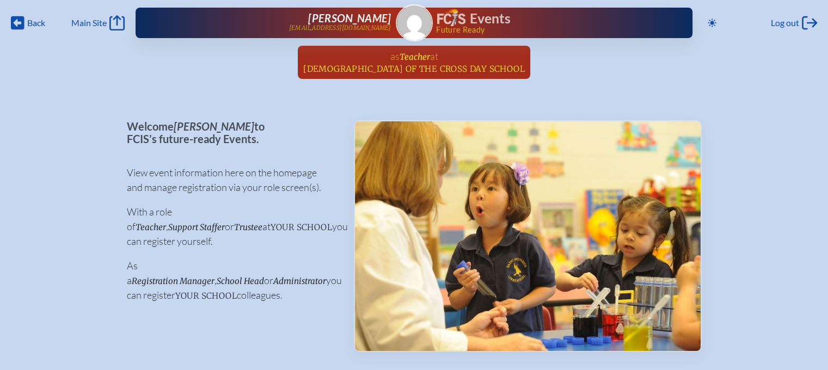 This screenshot has height=370, width=828. I want to click on p: With a role of , or at you can register yourself., so click(231, 227).